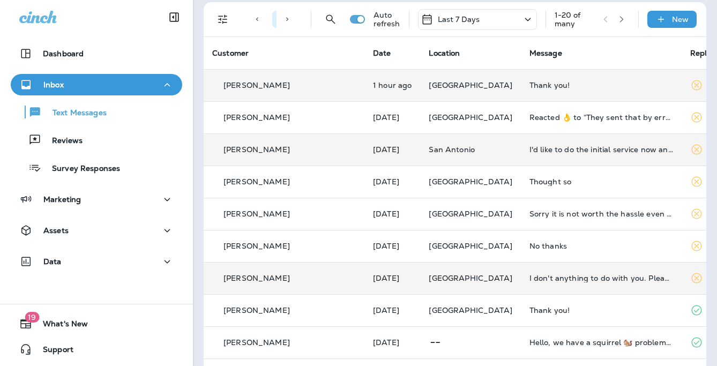  What do you see at coordinates (392, 246) in the screenshot?
I see `p: Sep 25, 2025 02:04 PM` at bounding box center [392, 246].